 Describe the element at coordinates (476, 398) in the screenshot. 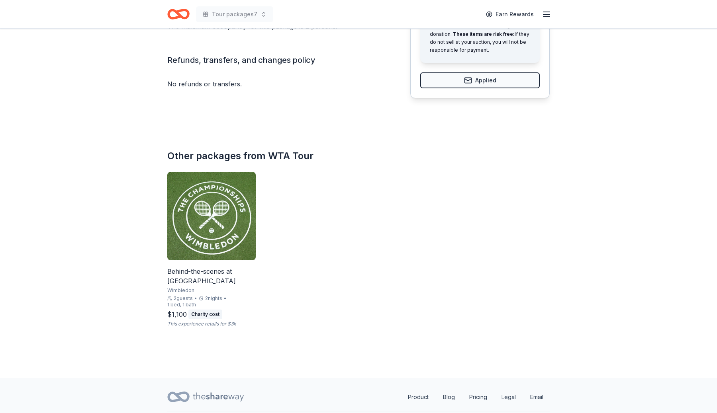

I see `nav: quick links` at that location.